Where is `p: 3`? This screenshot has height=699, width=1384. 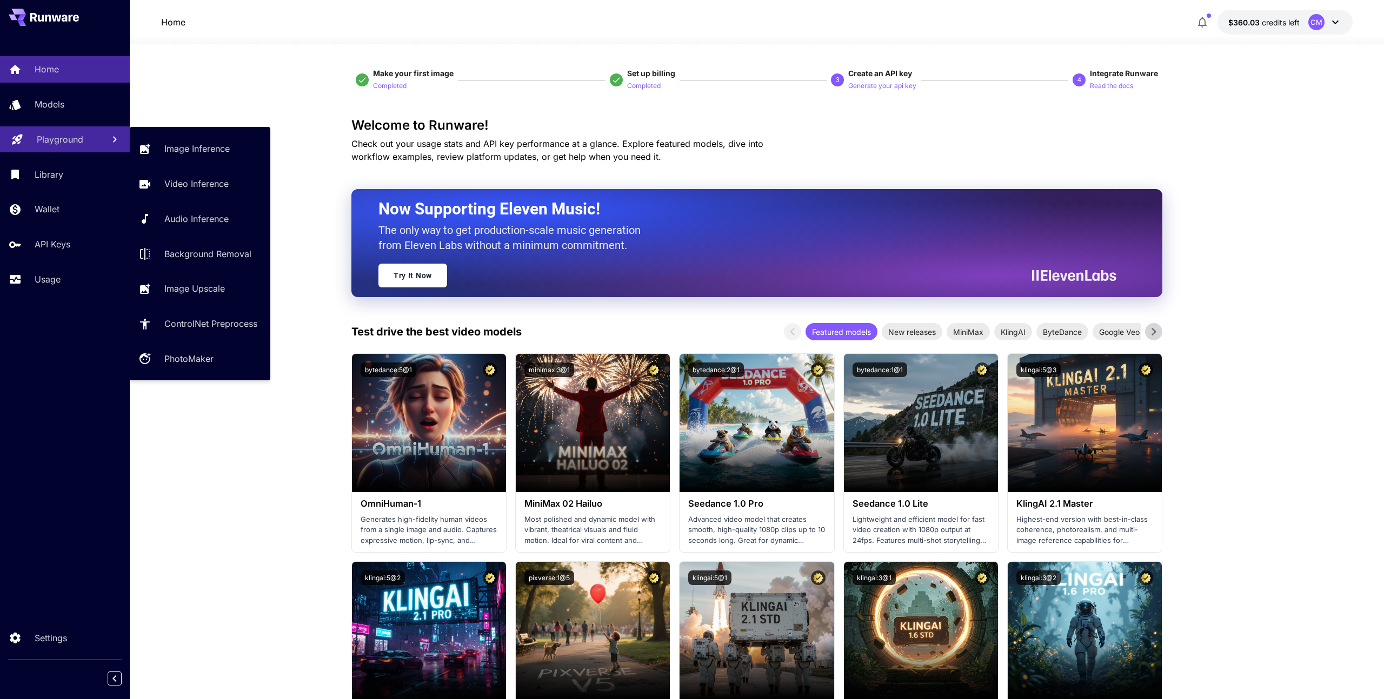 p: 3 is located at coordinates (837, 80).